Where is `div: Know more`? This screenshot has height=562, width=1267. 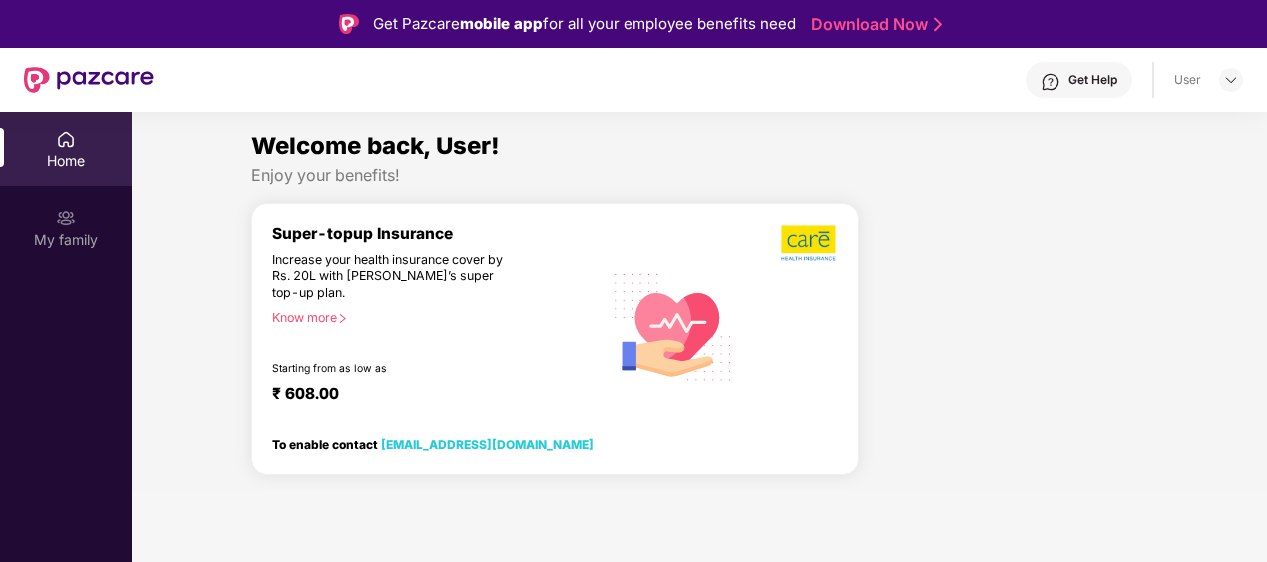
div: Know more is located at coordinates (431, 317).